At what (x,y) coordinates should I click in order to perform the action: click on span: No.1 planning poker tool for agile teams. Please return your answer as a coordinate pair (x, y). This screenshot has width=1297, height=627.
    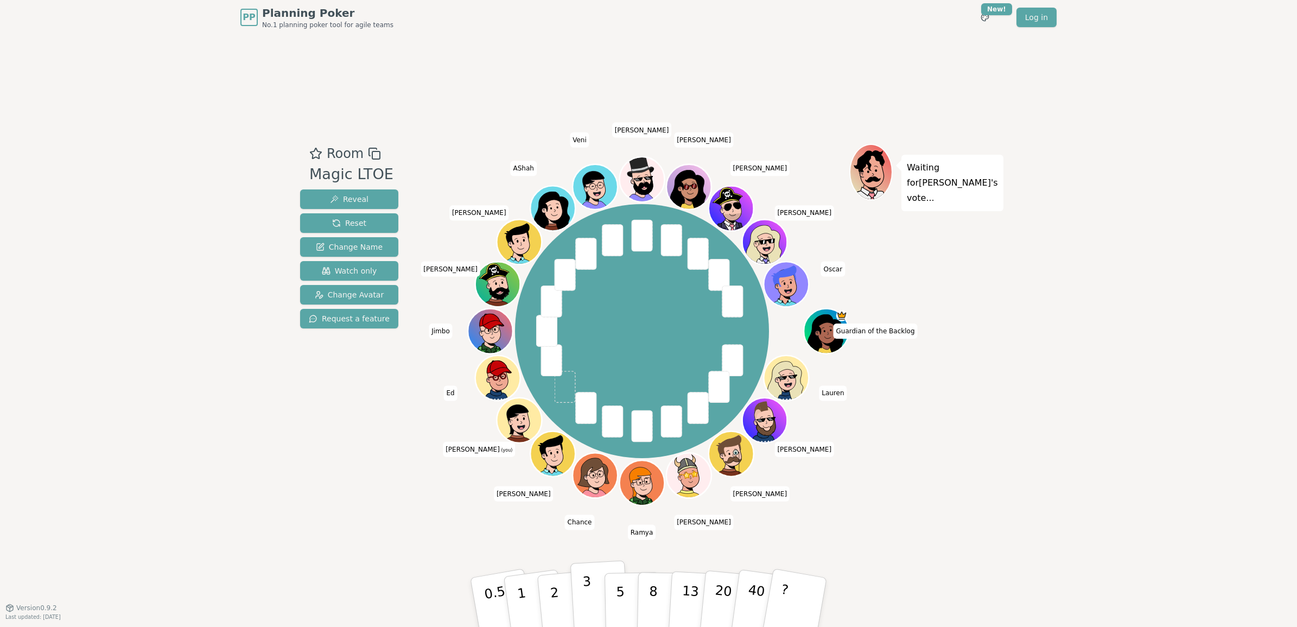
    Looking at the image, I should click on (328, 25).